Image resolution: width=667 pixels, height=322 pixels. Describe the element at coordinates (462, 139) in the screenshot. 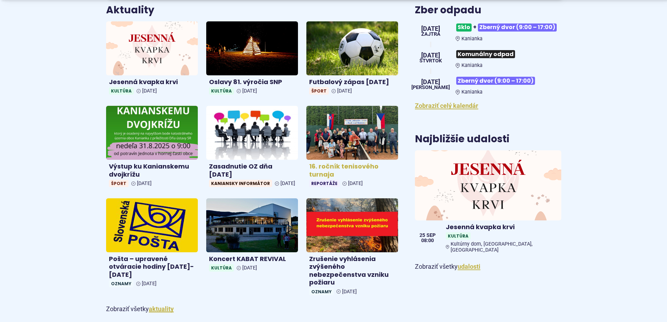

I see `h3: Najbližšie udalosti` at that location.